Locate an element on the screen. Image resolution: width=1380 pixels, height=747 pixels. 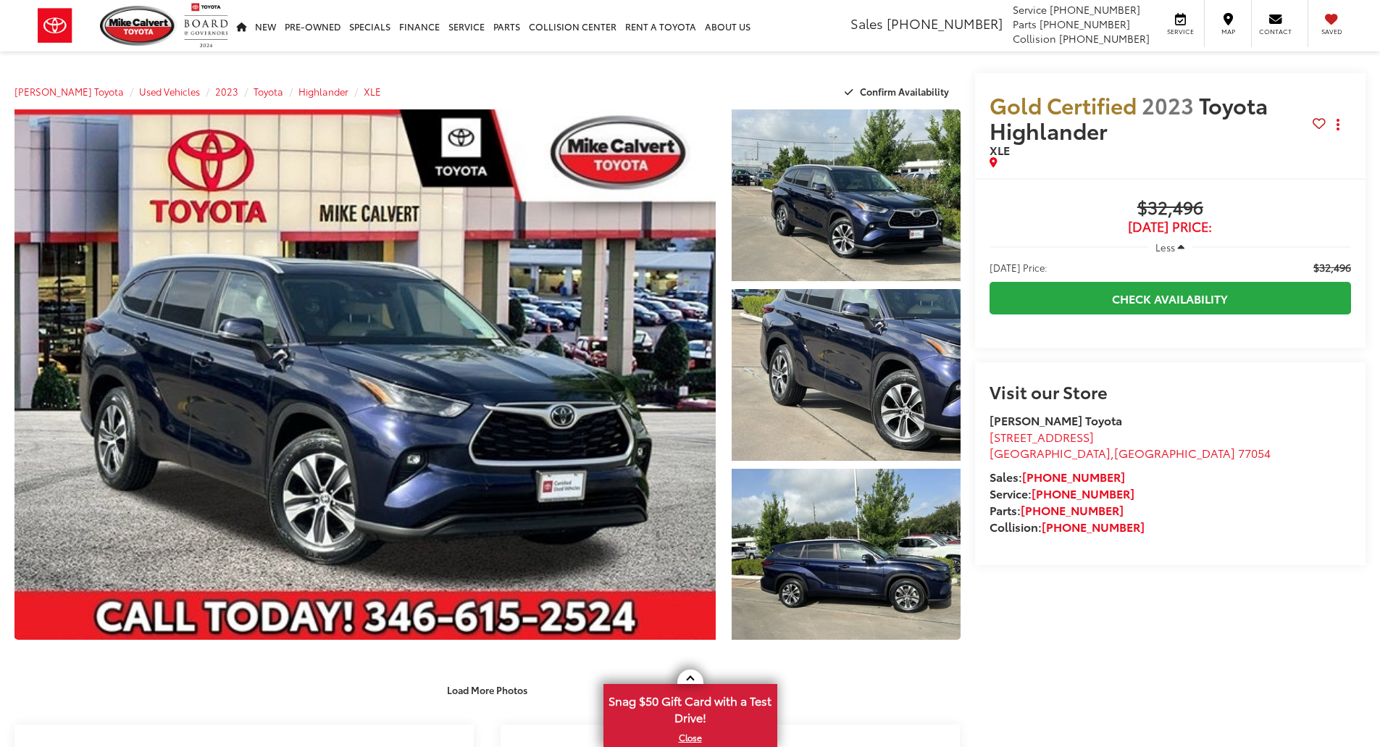
a: Expand Photo 3 is located at coordinates (846, 554).